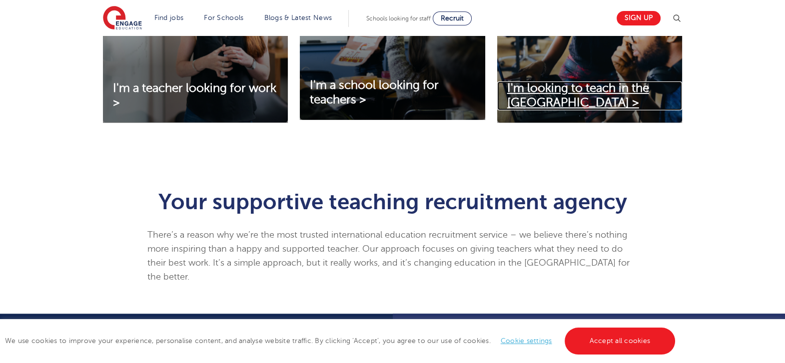 Image resolution: width=785 pixels, height=363 pixels. I want to click on a: Cookie settings, so click(526, 341).